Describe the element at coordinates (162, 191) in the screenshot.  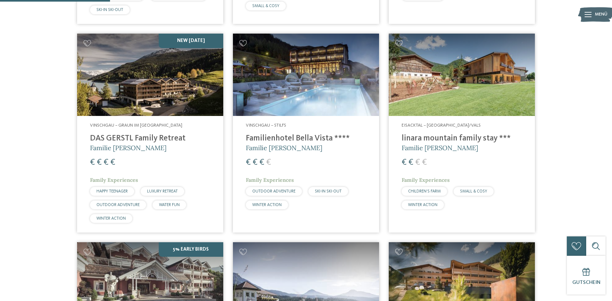
I see `span: LUXURY RETREAT` at that location.